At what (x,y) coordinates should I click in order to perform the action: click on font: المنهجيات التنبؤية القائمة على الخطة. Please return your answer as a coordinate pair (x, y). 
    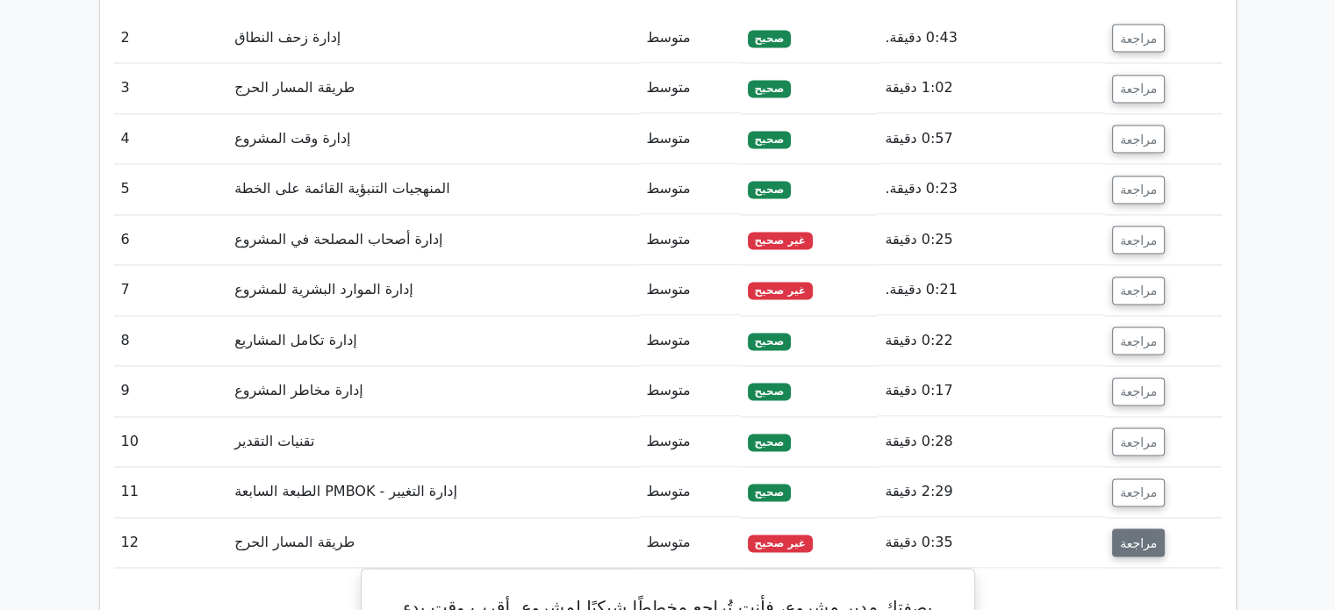
    Looking at the image, I should click on (341, 188).